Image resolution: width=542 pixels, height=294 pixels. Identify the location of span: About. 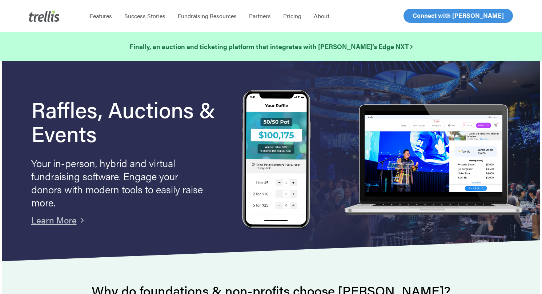
(321, 16).